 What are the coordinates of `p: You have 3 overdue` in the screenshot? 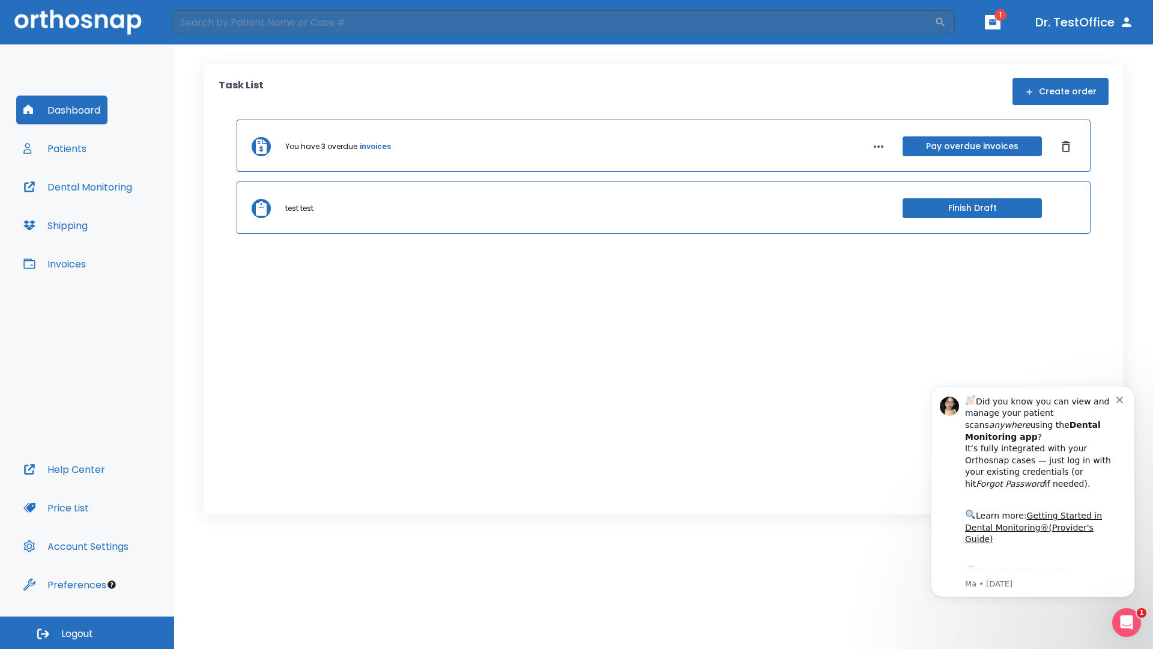 It's located at (321, 147).